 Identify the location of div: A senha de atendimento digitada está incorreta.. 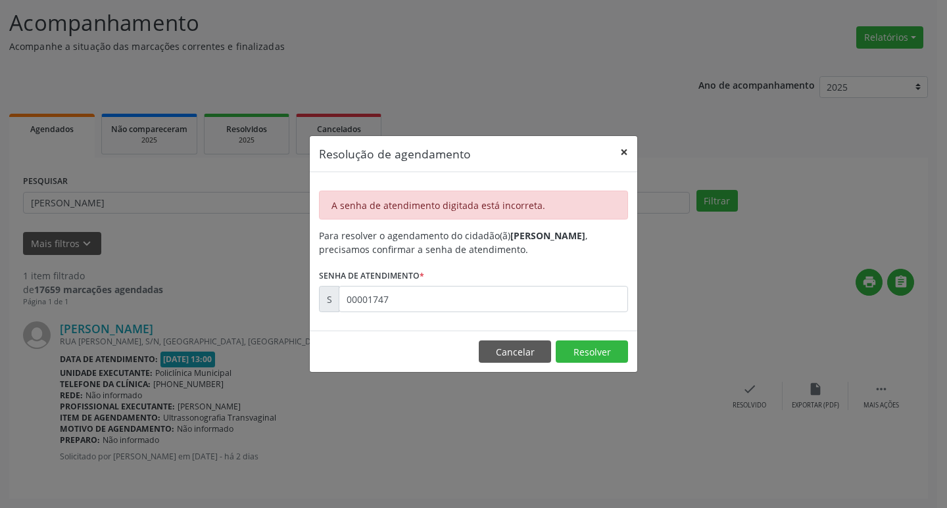
(474, 205).